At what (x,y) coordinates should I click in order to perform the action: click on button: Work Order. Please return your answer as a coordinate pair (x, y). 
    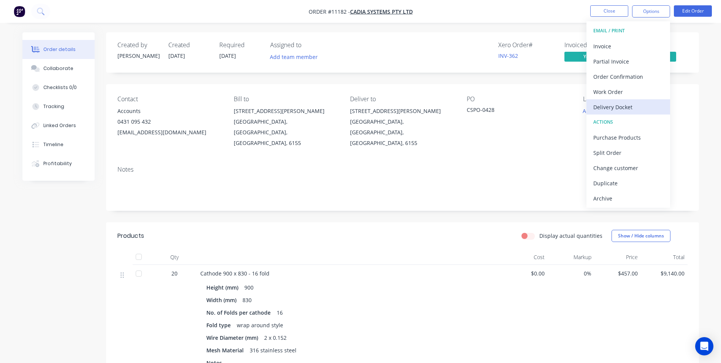
    Looking at the image, I should click on (628, 92).